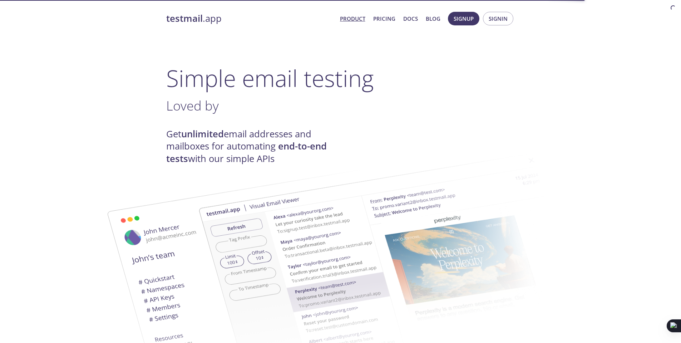  I want to click on strong: testmail, so click(184, 18).